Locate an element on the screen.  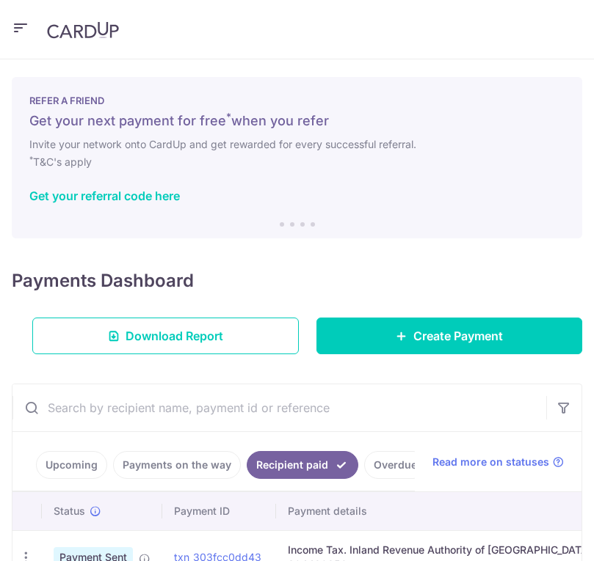
span: Create Payment is located at coordinates (458, 336).